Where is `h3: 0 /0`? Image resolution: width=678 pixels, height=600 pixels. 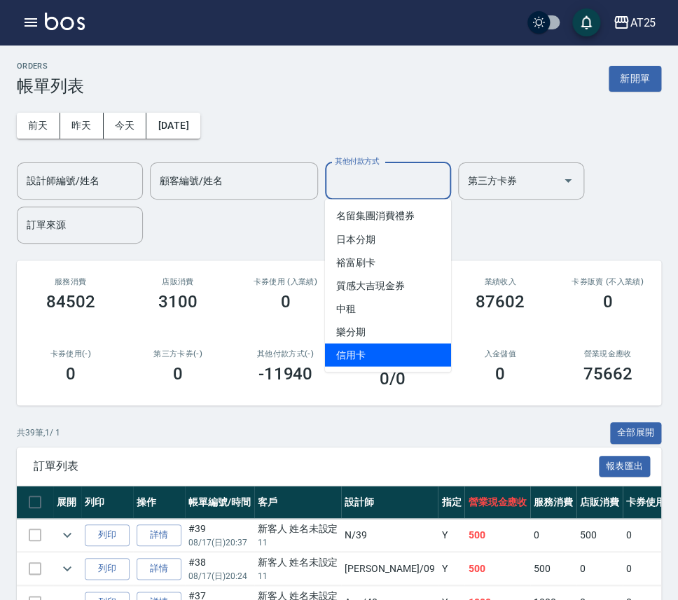 h3: 0 /0 is located at coordinates (392, 379).